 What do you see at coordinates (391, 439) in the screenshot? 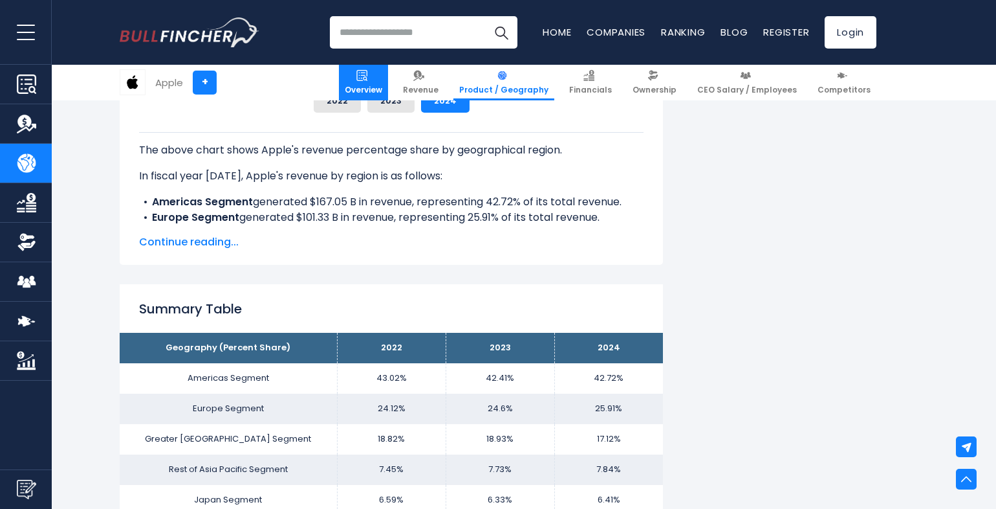
I see `td: 18.82%` at bounding box center [391, 439].